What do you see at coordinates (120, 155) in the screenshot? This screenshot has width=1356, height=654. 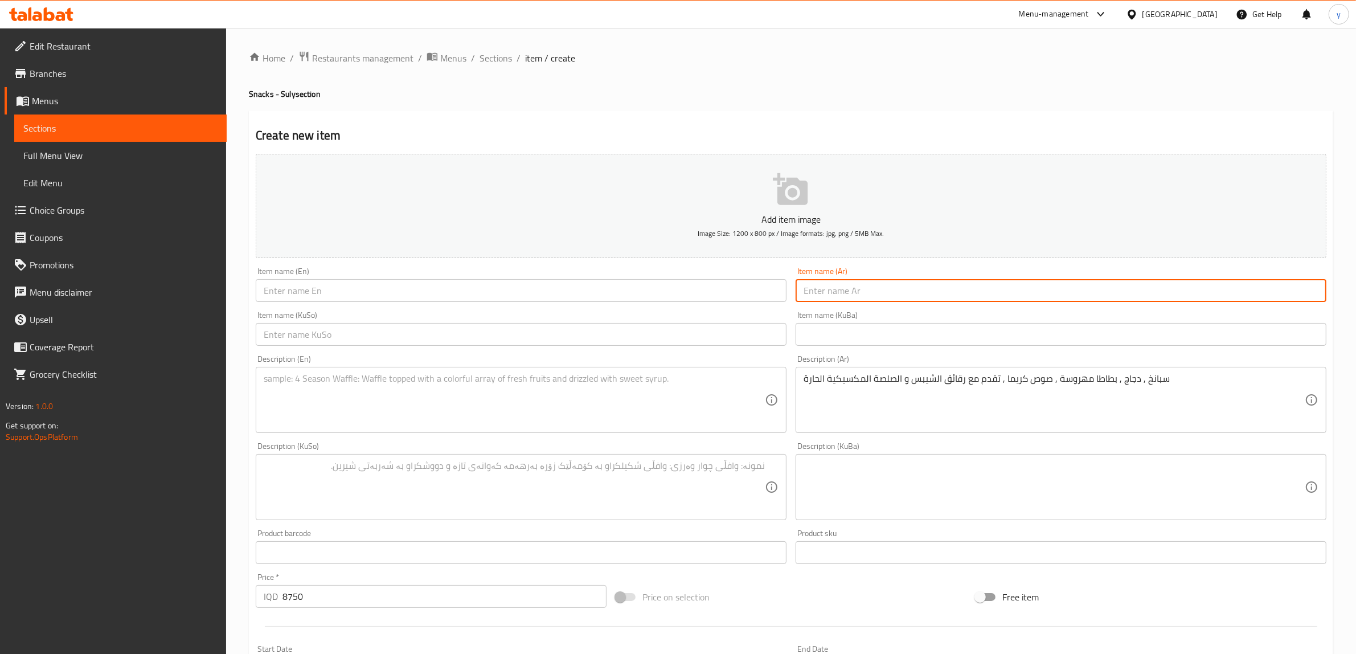 I see `a: Full Menu View` at bounding box center [120, 155].